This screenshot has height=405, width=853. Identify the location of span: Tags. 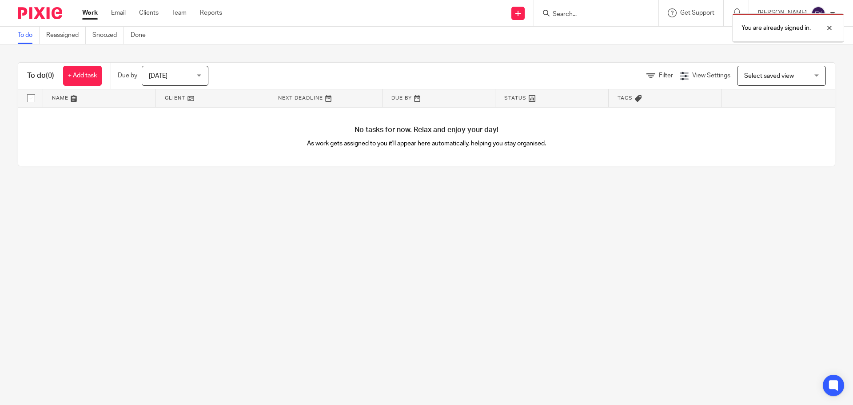
(625, 98).